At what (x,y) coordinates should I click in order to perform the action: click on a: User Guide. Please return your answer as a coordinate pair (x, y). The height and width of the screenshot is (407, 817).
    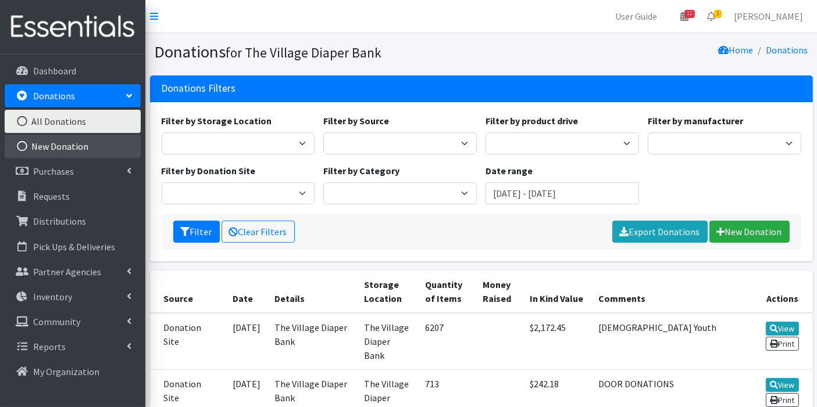
    Looking at the image, I should click on (636, 16).